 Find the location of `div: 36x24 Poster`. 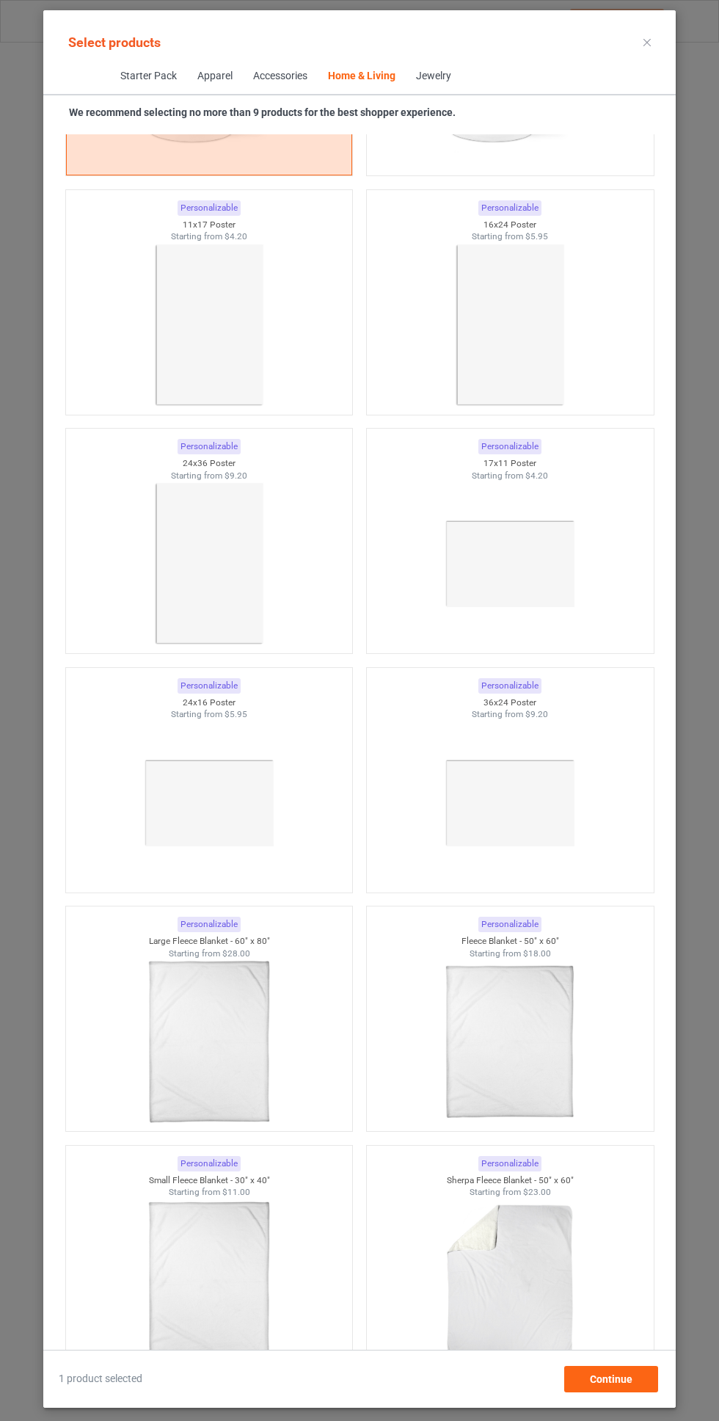

div: 36x24 Poster is located at coordinates (510, 702).